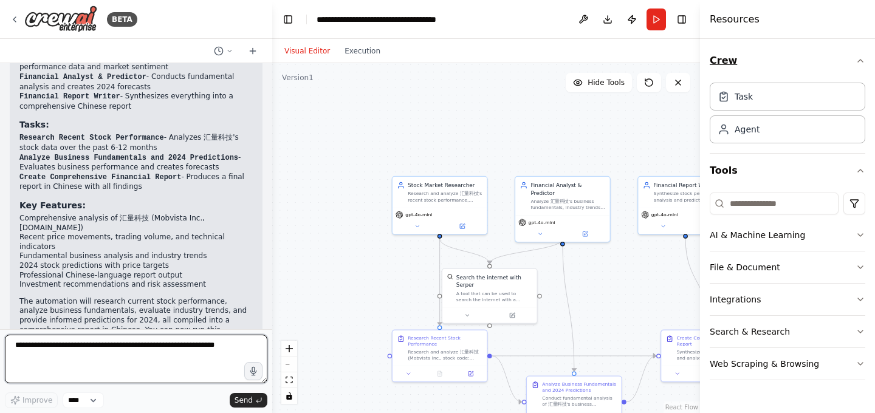  Describe the element at coordinates (136, 285) in the screenshot. I see `li: Investment recommendations and risk assessment` at that location.